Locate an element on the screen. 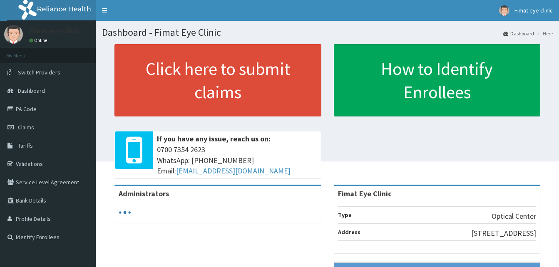 This screenshot has width=559, height=267. span: Switch Providers is located at coordinates (39, 72).